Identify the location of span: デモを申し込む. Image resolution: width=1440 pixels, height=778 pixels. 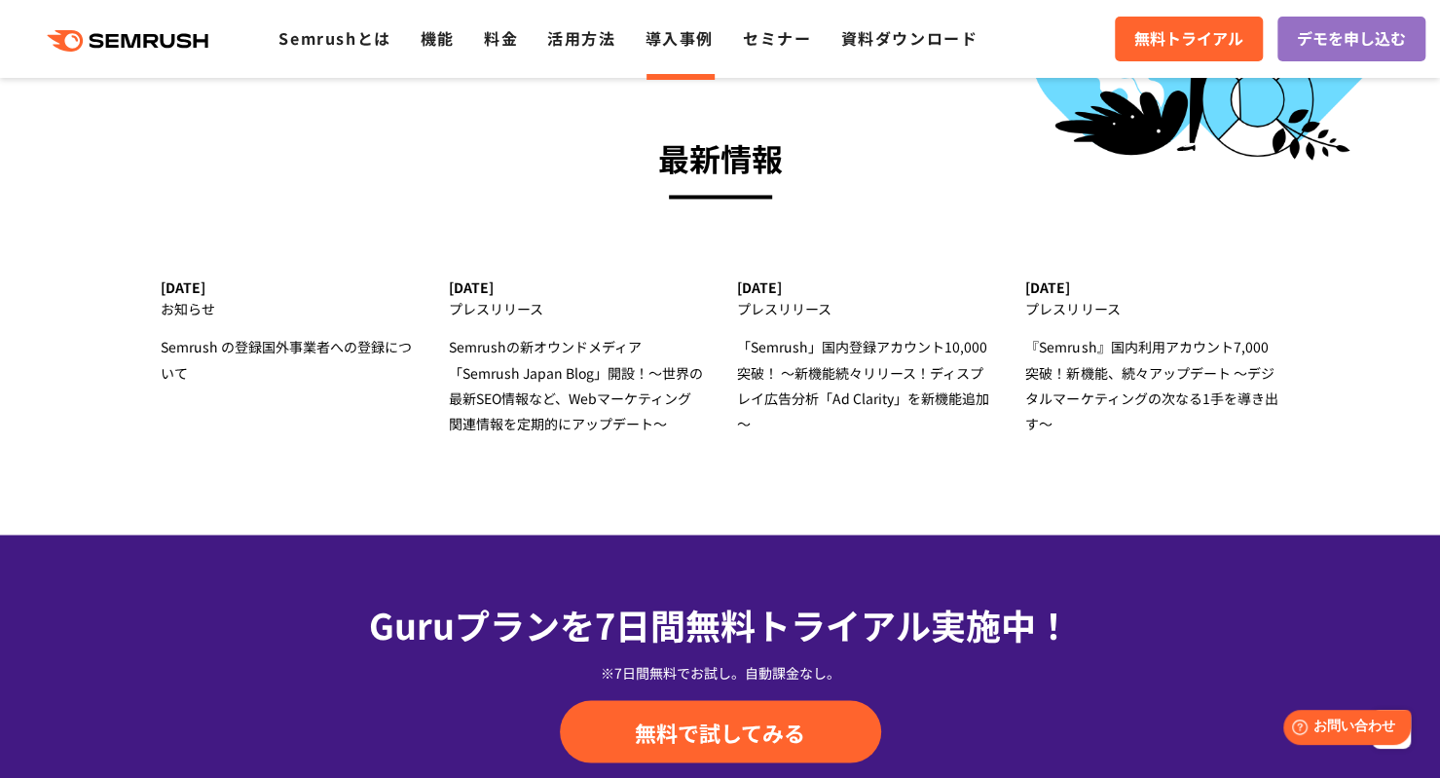
(1351, 39).